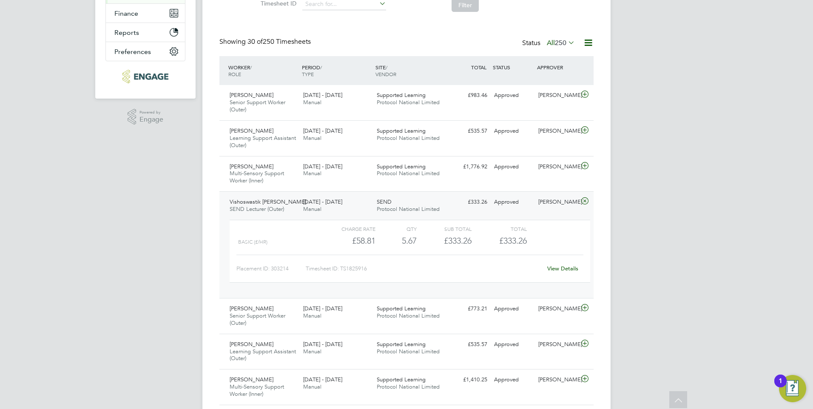 The height and width of the screenshot is (409, 813). I want to click on div: STATUS, so click(513, 67).